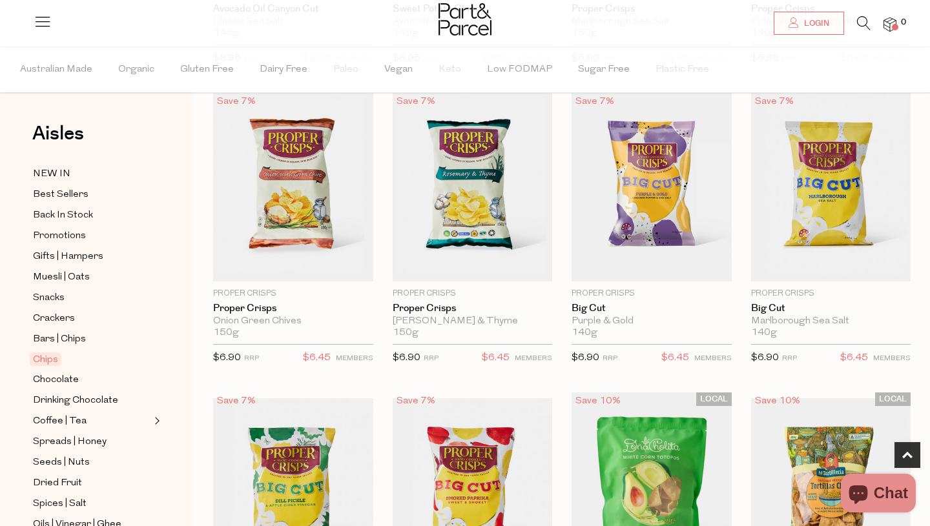 The width and height of the screenshot is (930, 526). What do you see at coordinates (92, 462) in the screenshot?
I see `a: Seeds | Nuts` at bounding box center [92, 462].